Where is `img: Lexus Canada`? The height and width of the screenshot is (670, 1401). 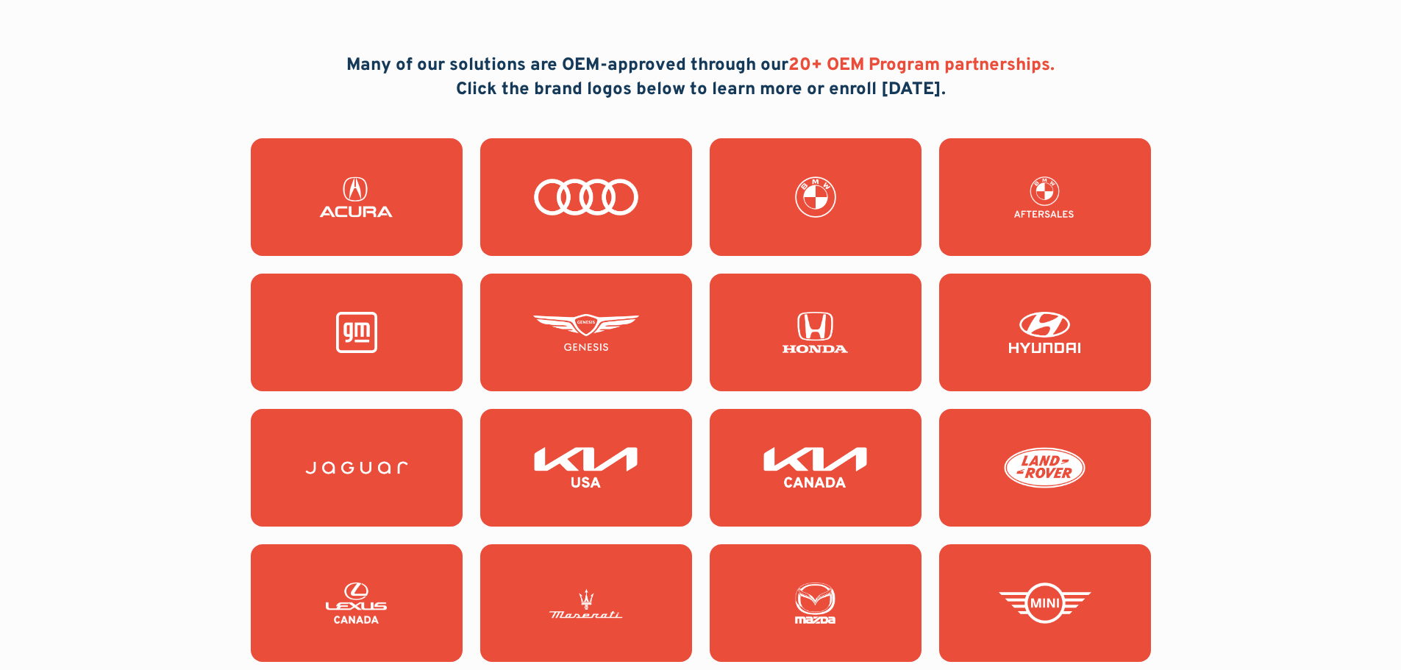 img: Lexus Canada is located at coordinates (357, 603).